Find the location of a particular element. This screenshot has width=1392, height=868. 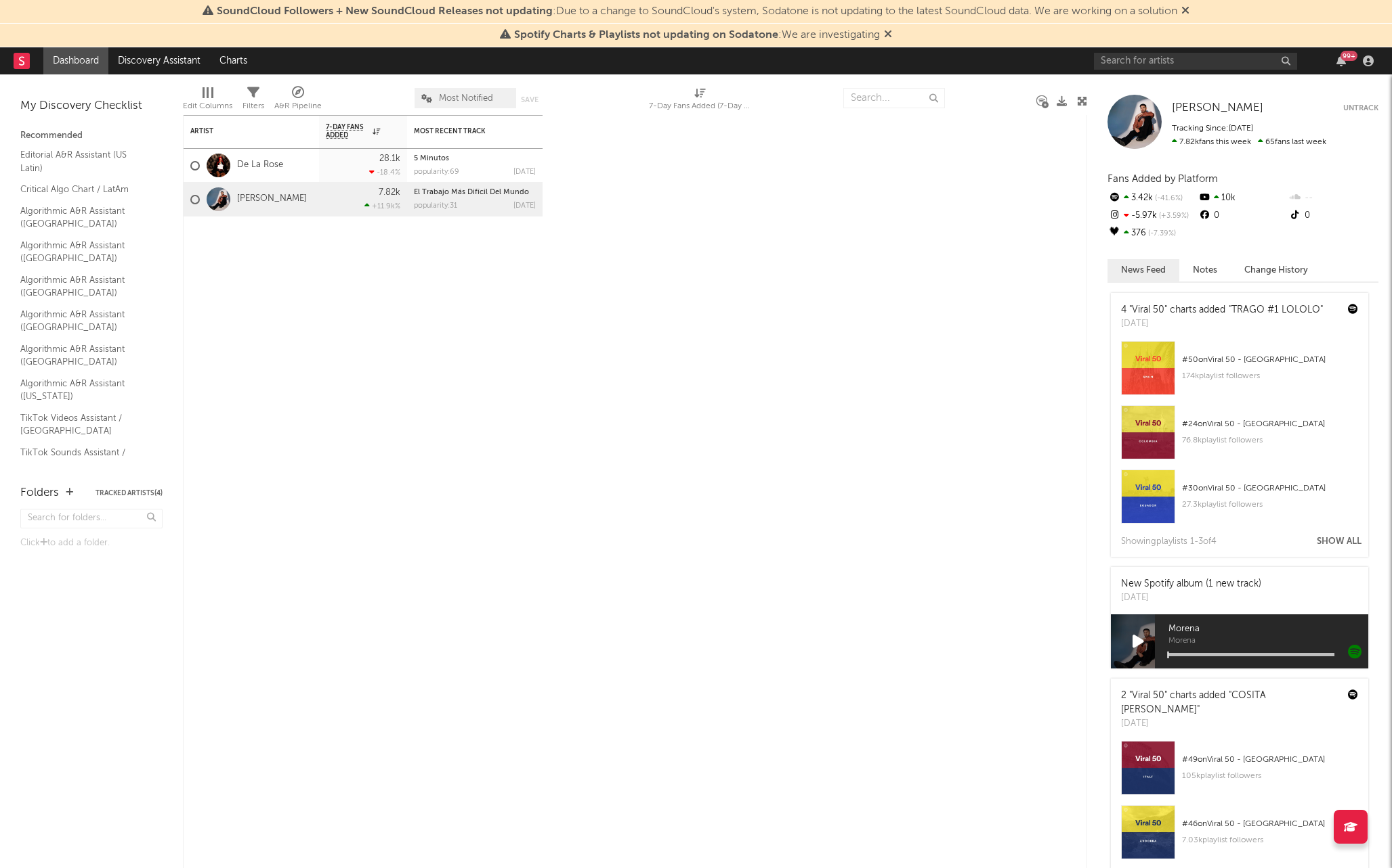

a: 5 Minutos is located at coordinates (431, 158).